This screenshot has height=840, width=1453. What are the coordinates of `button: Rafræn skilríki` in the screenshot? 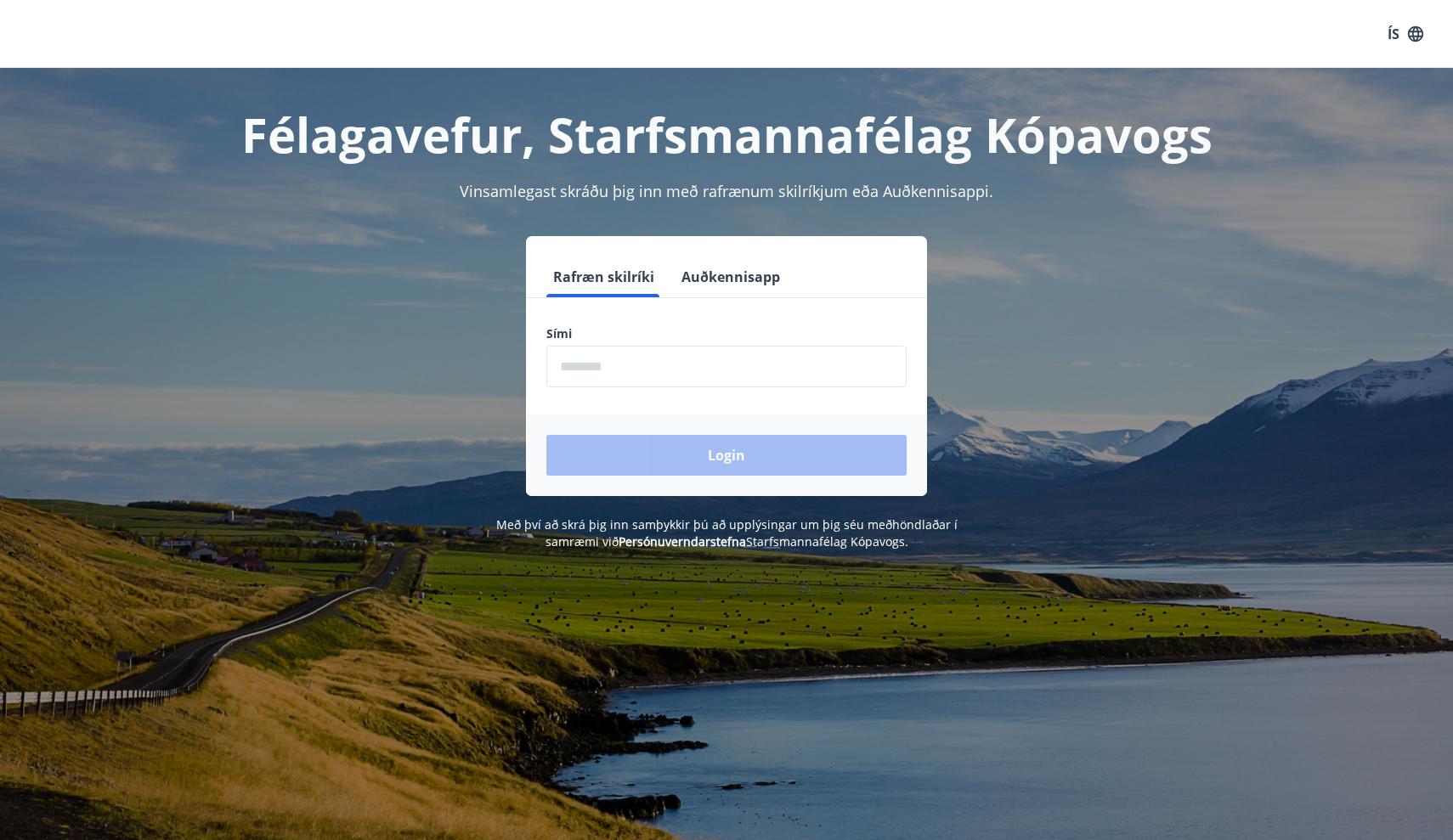 It's located at (603, 277).